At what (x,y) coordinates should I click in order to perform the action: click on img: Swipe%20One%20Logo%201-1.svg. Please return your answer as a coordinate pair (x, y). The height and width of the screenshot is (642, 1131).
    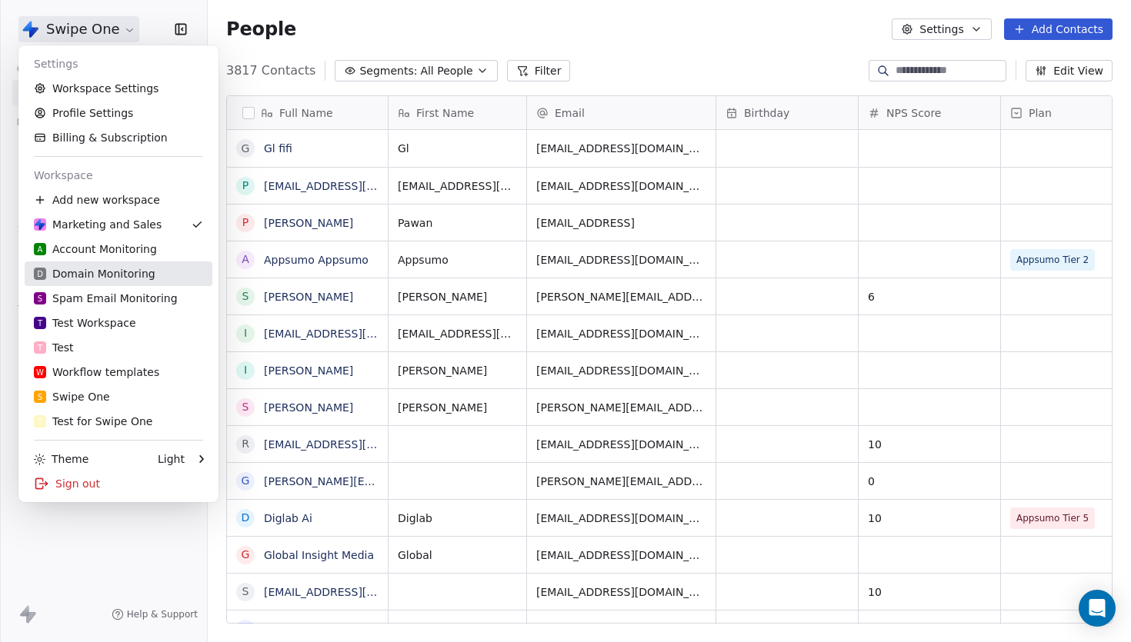
    Looking at the image, I should click on (40, 225).